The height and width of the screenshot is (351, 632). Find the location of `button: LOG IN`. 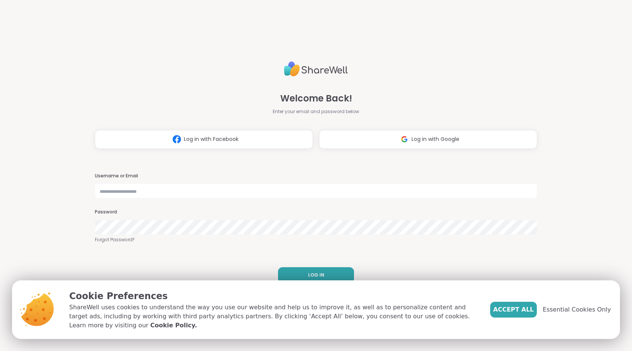

button: LOG IN is located at coordinates (316, 275).